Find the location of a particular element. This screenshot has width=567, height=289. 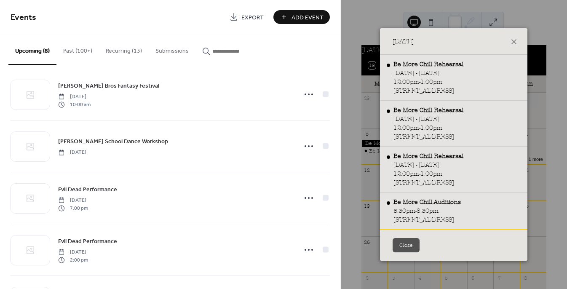

span: 7:00 pm is located at coordinates (73, 208).